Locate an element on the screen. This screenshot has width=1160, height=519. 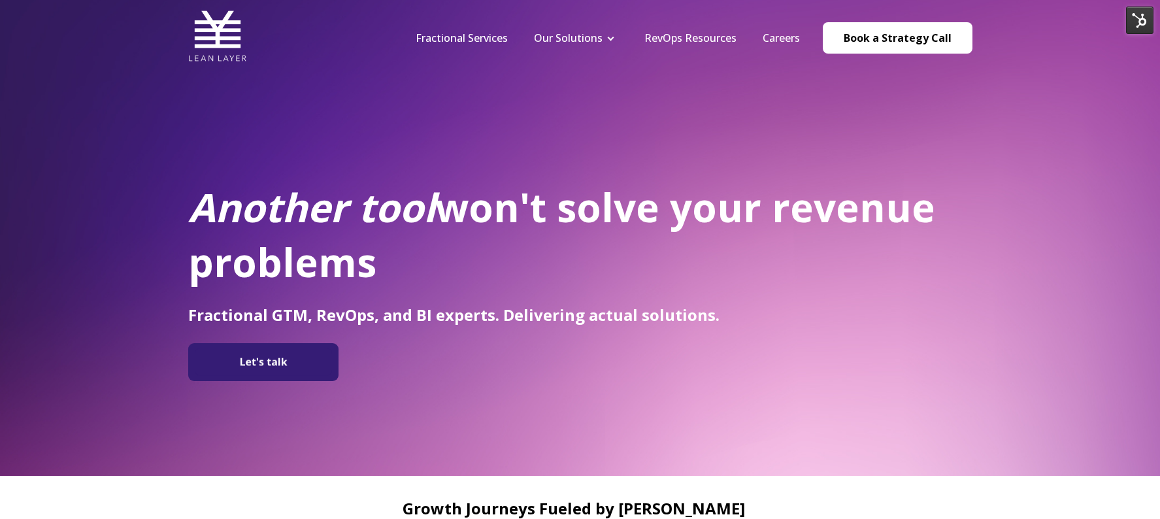
img: Let's talk is located at coordinates (263, 362).